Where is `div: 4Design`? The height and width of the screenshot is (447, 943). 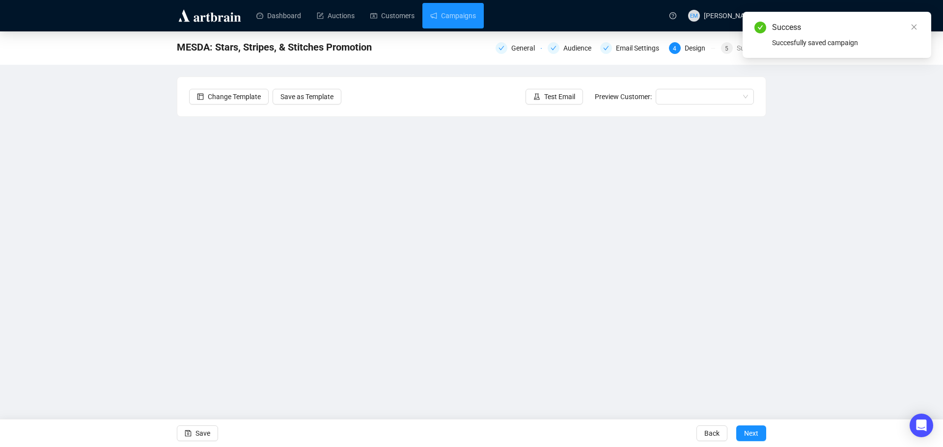
div: 4Design is located at coordinates (692, 48).